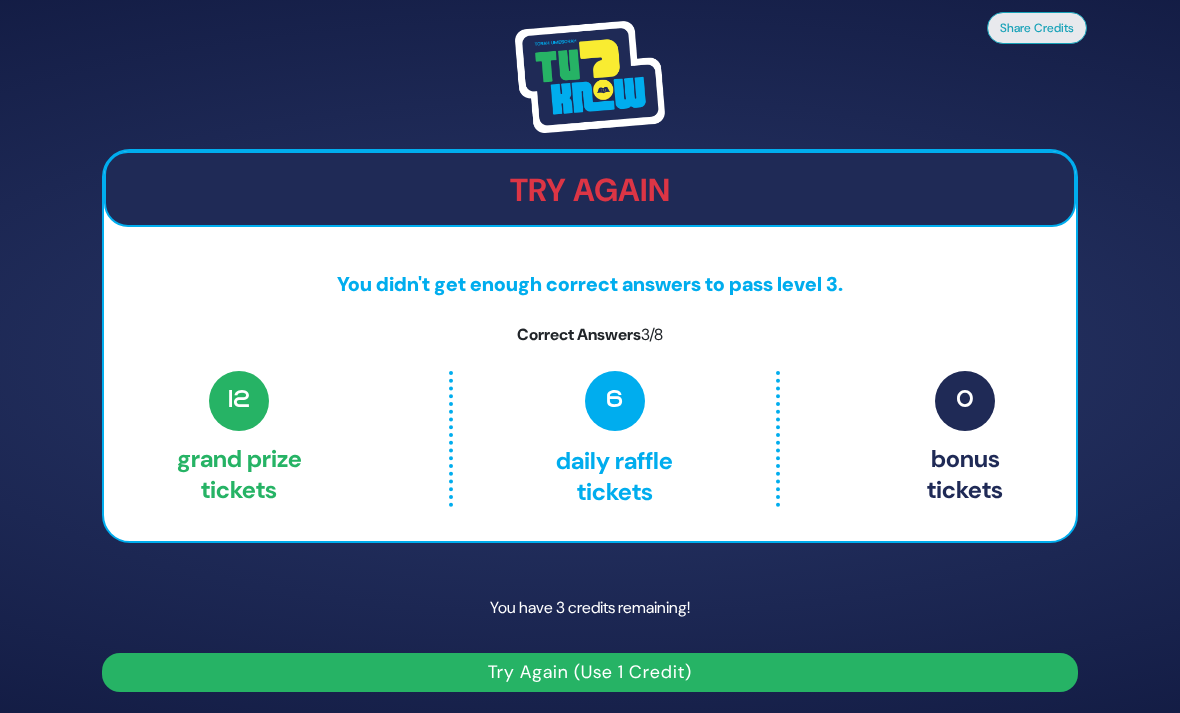 This screenshot has height=713, width=1180. What do you see at coordinates (590, 284) in the screenshot?
I see `p: You didn't get enough correct answers to pass level 3.` at bounding box center [590, 284].